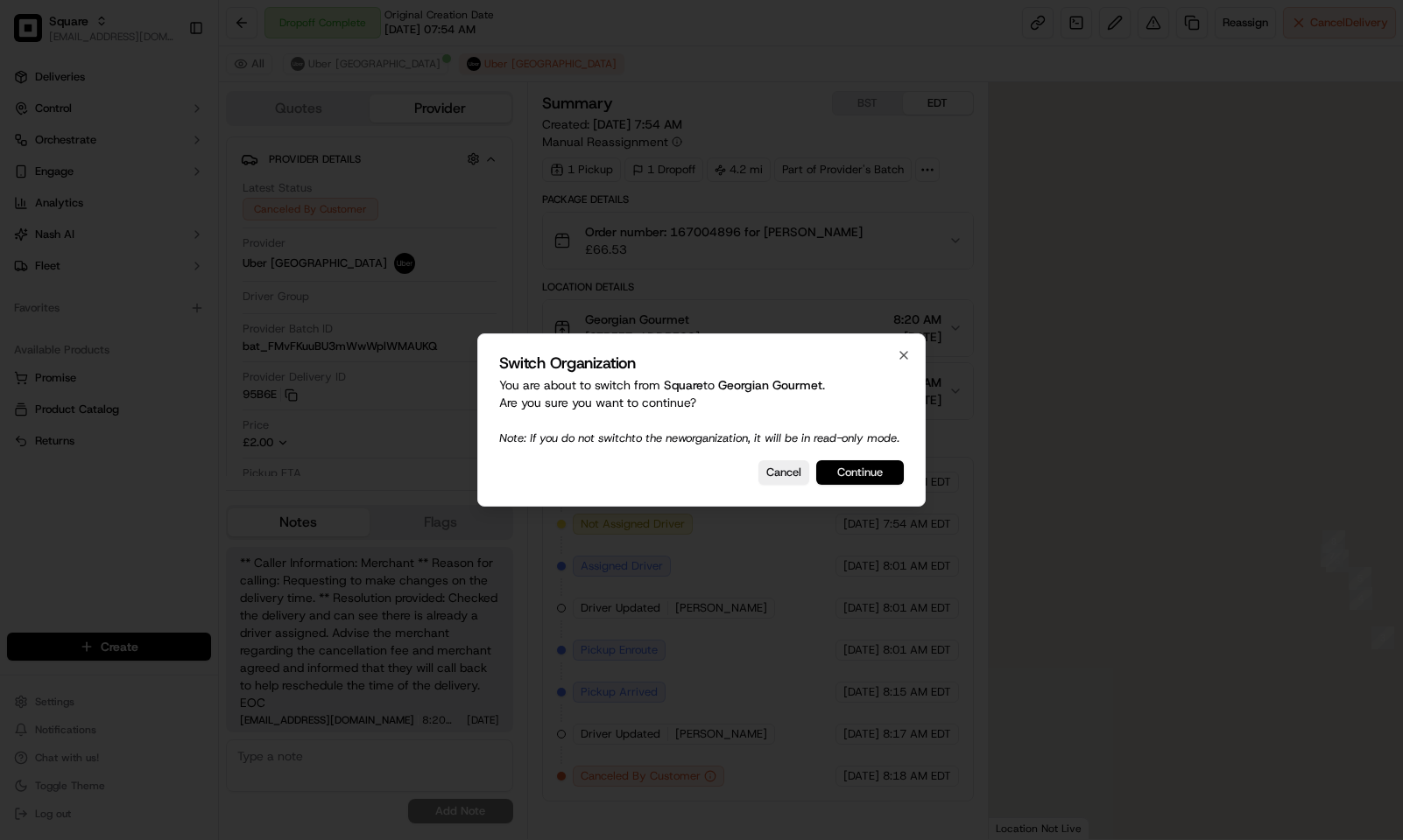  I want to click on span: Georgian Gourmet, so click(770, 385).